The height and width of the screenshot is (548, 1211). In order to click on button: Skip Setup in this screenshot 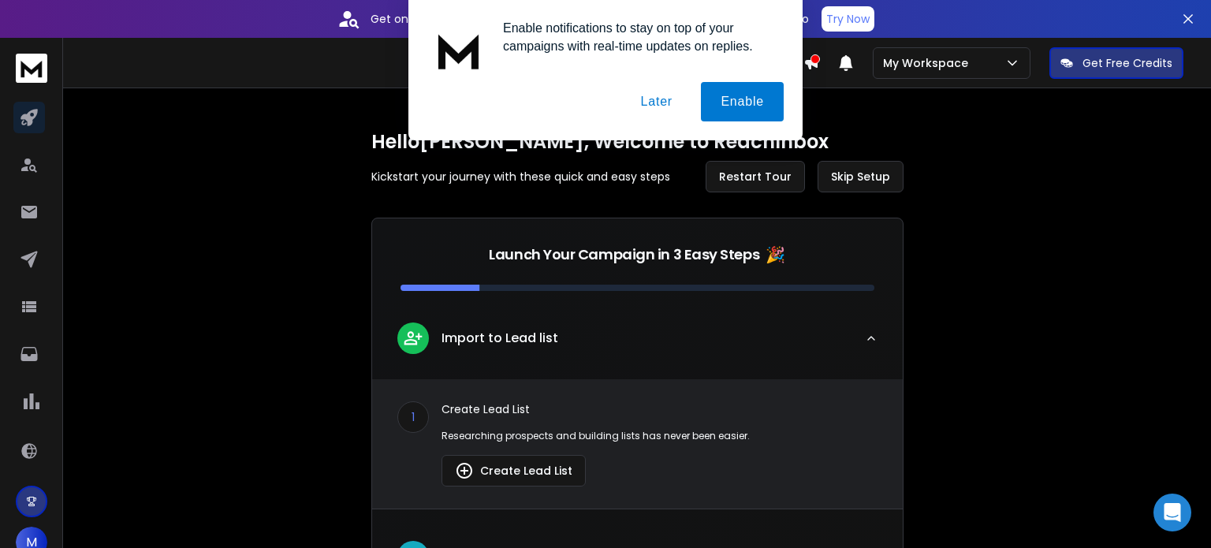, I will do `click(860, 177)`.